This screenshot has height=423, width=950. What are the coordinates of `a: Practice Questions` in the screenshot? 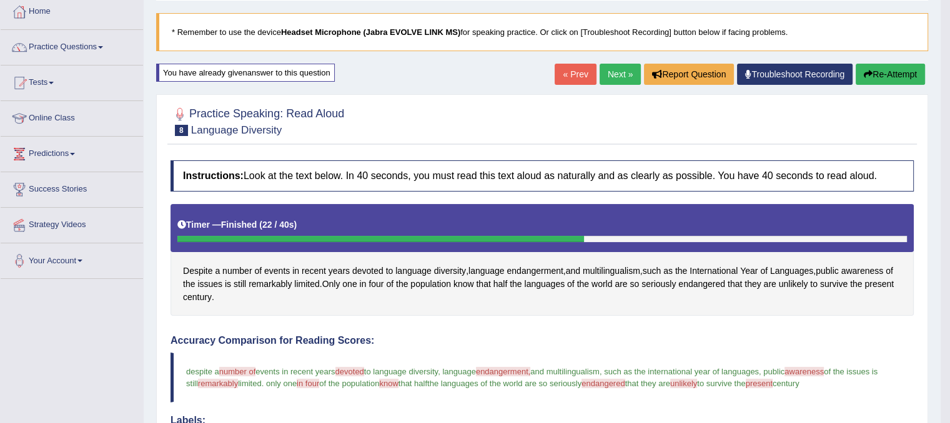 It's located at (72, 46).